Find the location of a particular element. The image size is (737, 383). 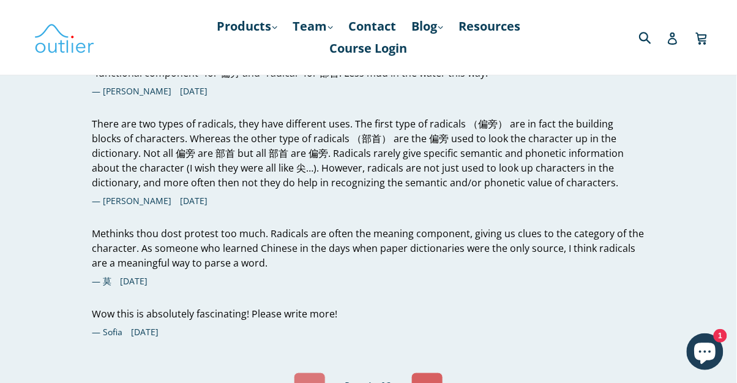

img: Outlier Linguistics is located at coordinates (64, 37).